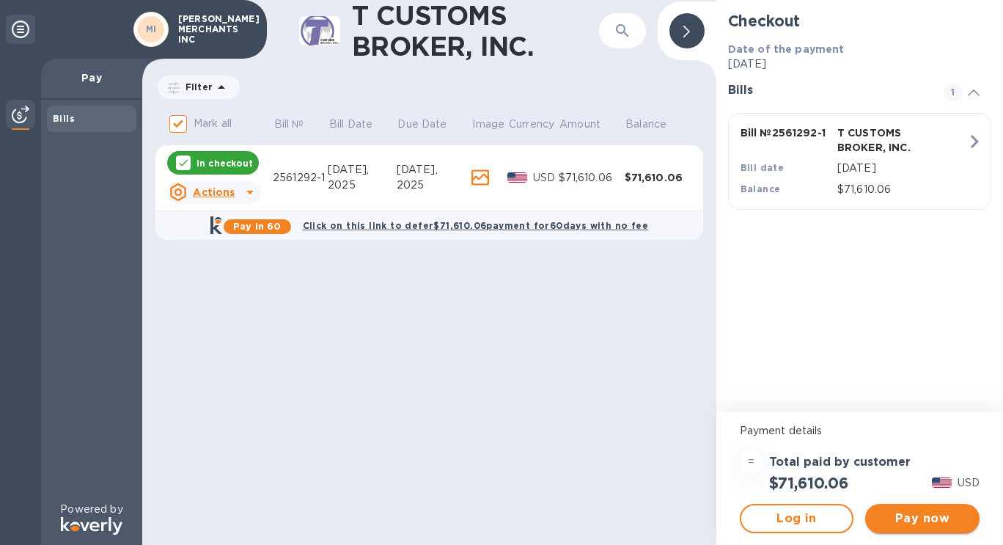  Describe the element at coordinates (762, 167) in the screenshot. I see `b: Bill date` at that location.